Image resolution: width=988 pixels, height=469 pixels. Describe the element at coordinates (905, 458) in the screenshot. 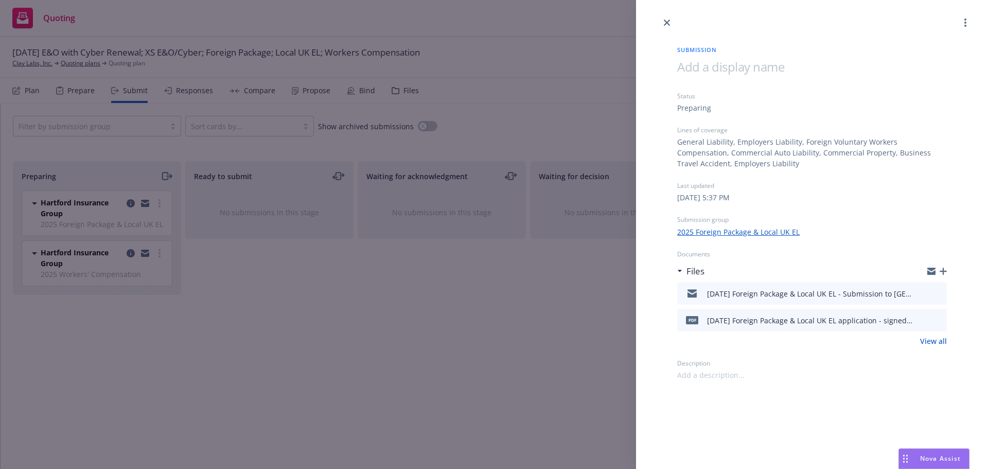

I see `div: Drag to move` at that location.